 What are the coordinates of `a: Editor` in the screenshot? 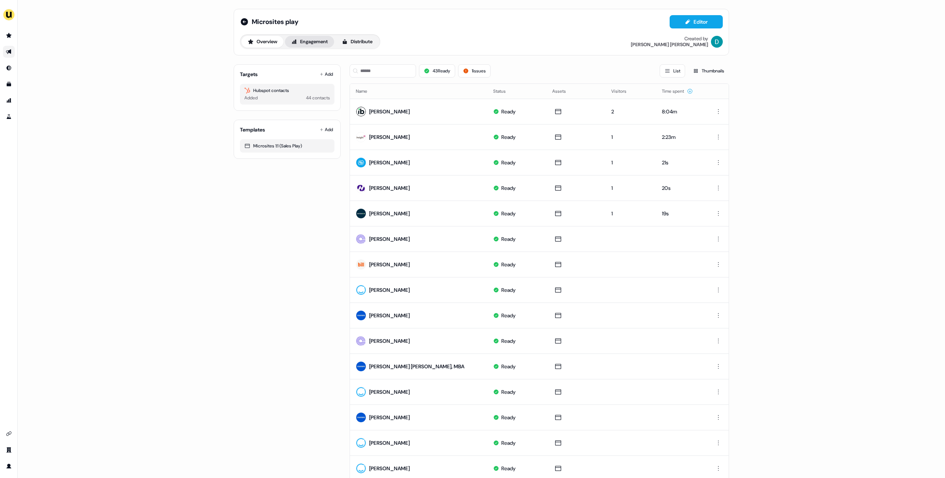 It's located at (696, 23).